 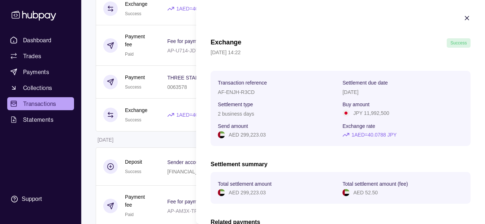 I want to click on h1: Exchange, so click(x=226, y=43).